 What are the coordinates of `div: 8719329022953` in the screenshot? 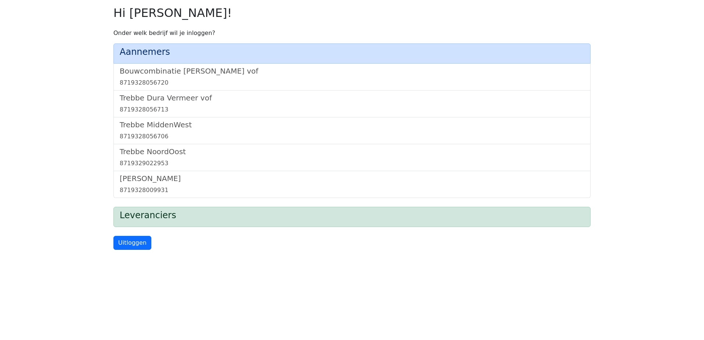 It's located at (352, 164).